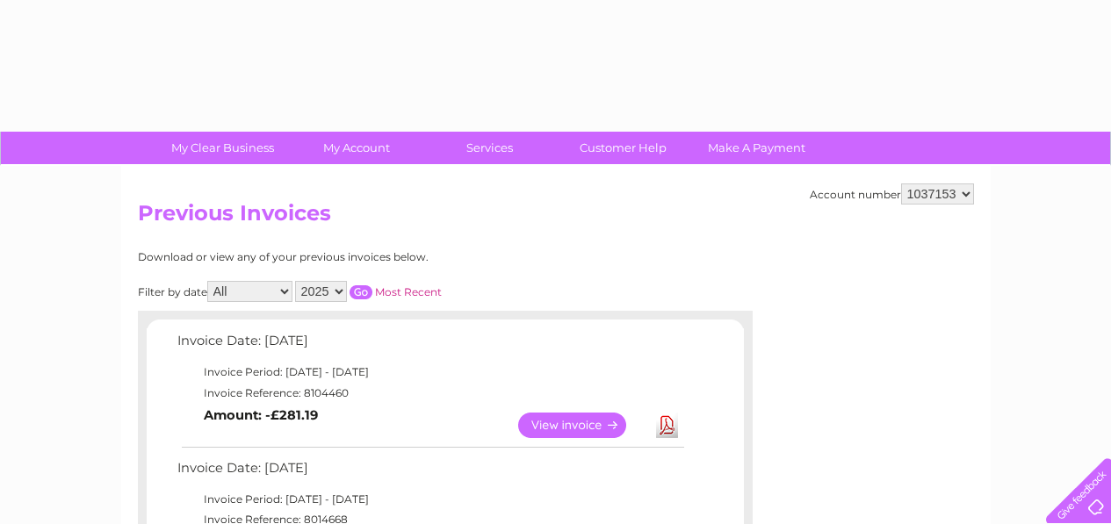  What do you see at coordinates (429, 393) in the screenshot?
I see `td: Invoice Reference: 8104460` at bounding box center [429, 393].